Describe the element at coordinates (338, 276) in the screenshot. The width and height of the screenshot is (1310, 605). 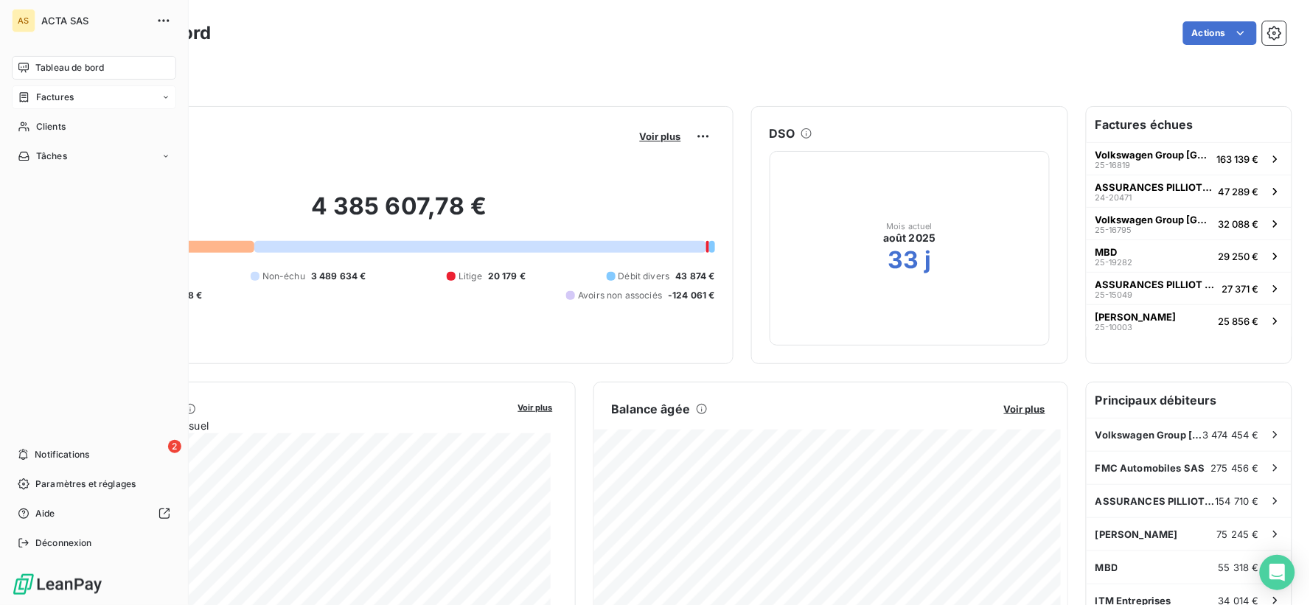
I see `span: 3 489 634 €` at that location.